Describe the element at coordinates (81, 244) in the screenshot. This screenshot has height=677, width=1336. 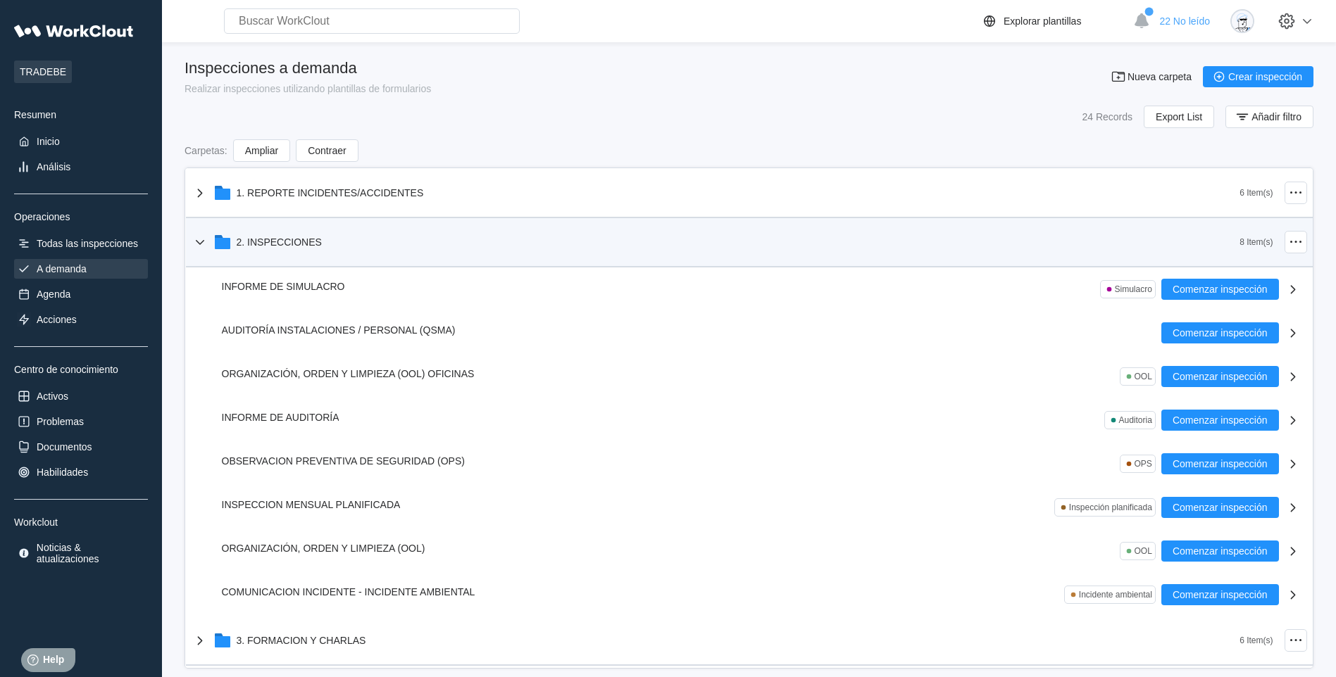
I see `a: Todas las inspecciones` at that location.